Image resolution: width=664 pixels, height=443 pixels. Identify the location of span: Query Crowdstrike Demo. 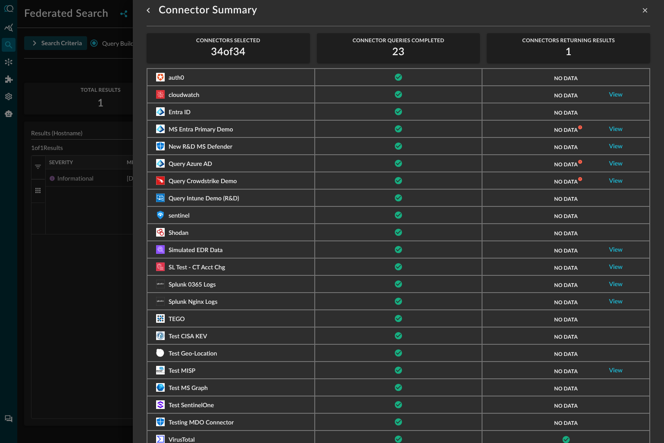
(203, 181).